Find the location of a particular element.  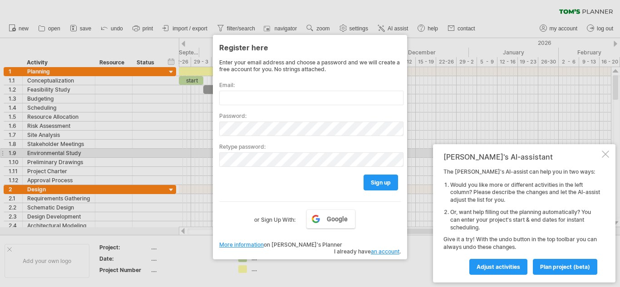

label: Retype password: is located at coordinates (310, 146).